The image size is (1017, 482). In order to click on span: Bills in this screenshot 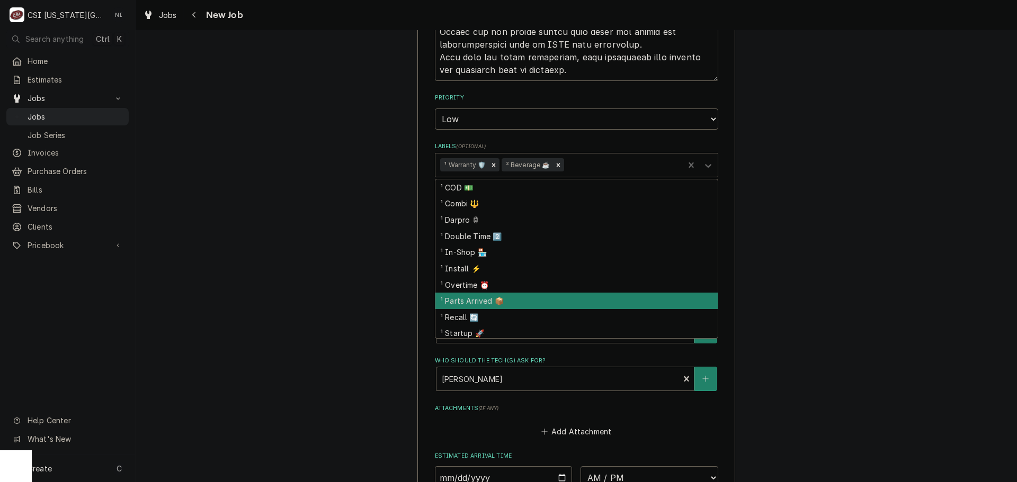, I will do `click(75, 190)`.